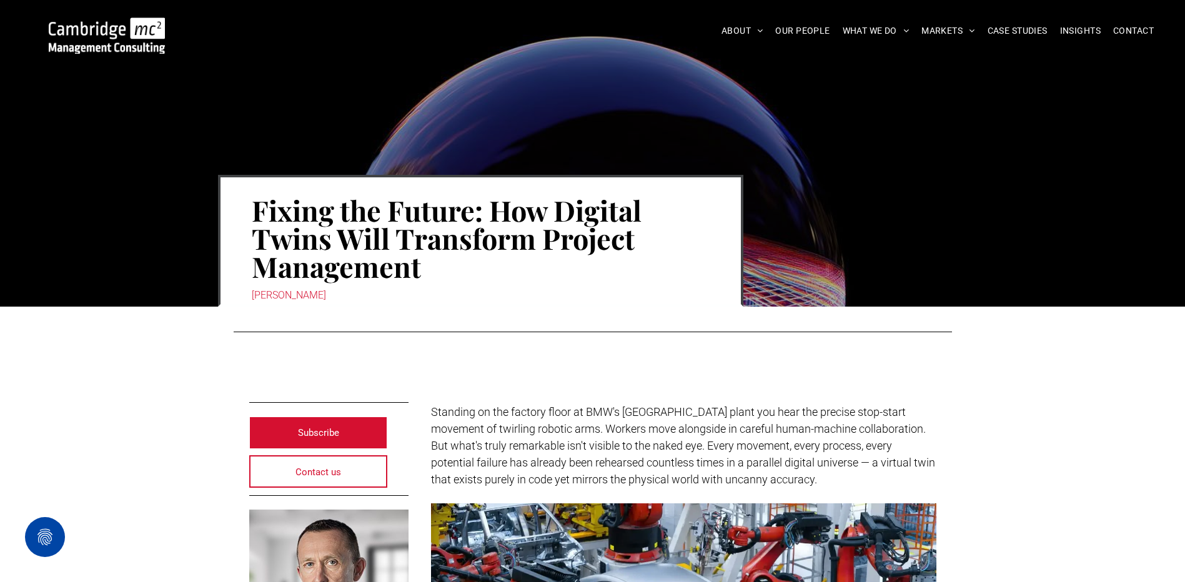  Describe the element at coordinates (1080, 31) in the screenshot. I see `a: INSIGHTS` at that location.